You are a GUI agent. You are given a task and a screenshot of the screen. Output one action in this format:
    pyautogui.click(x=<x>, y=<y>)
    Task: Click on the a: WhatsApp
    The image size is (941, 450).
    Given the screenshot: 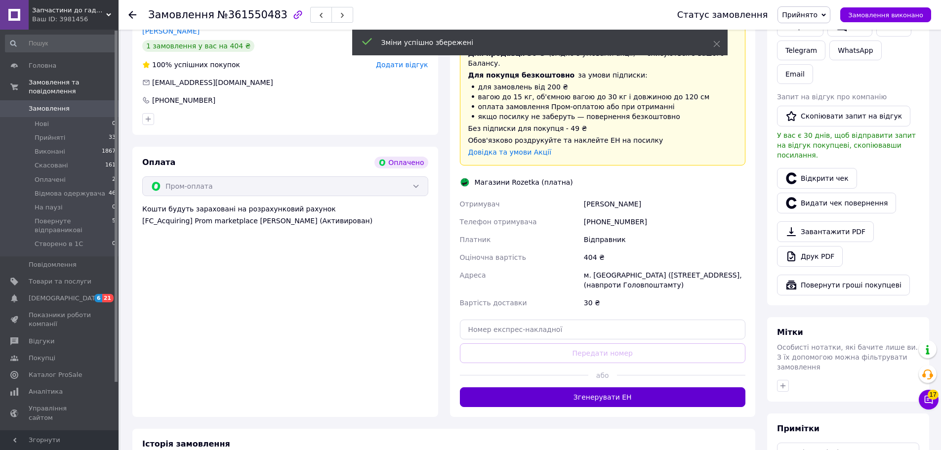 What is the action you would take?
    pyautogui.click(x=855, y=50)
    